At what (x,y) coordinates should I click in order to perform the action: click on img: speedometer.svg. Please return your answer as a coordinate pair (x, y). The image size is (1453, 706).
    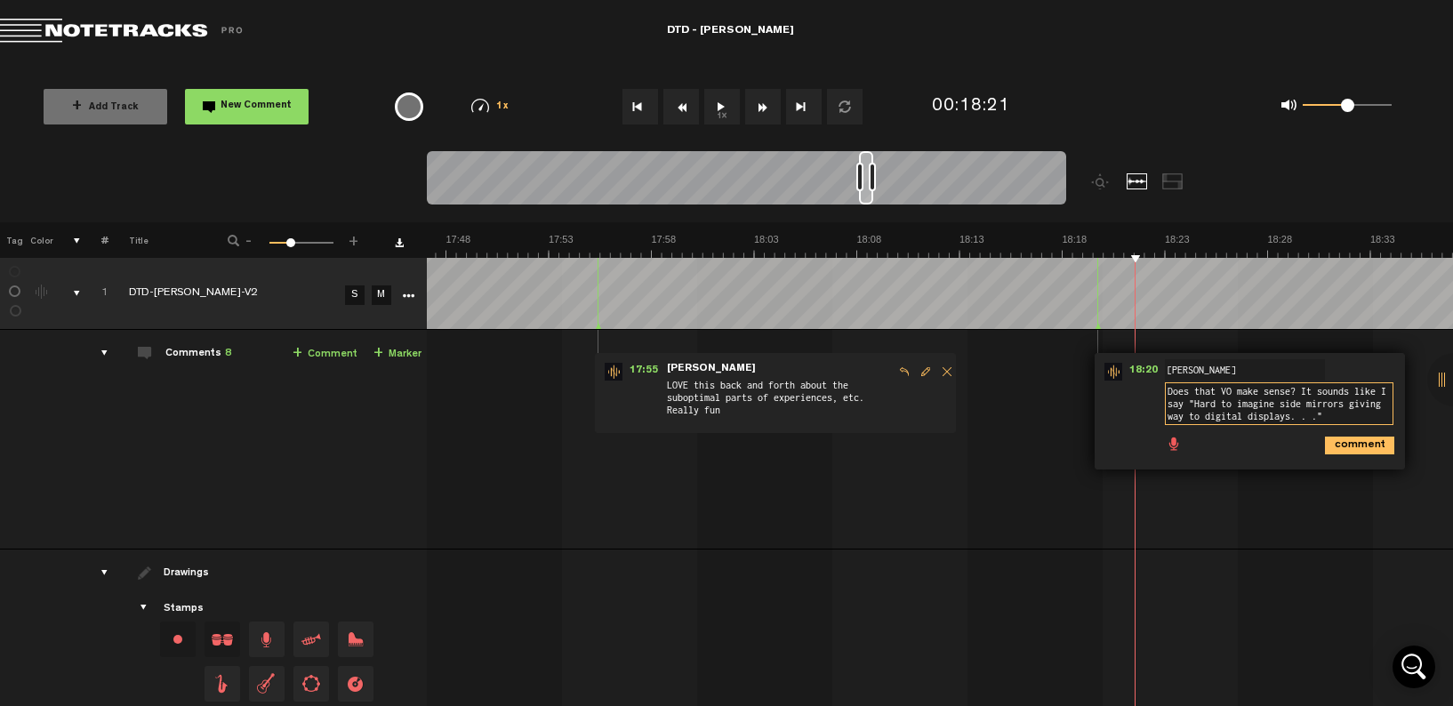
    Looking at the image, I should click on (480, 106).